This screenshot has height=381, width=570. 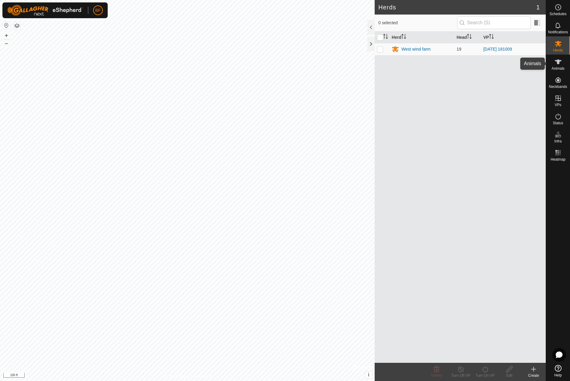 I want to click on span: 0 selected, so click(x=417, y=23).